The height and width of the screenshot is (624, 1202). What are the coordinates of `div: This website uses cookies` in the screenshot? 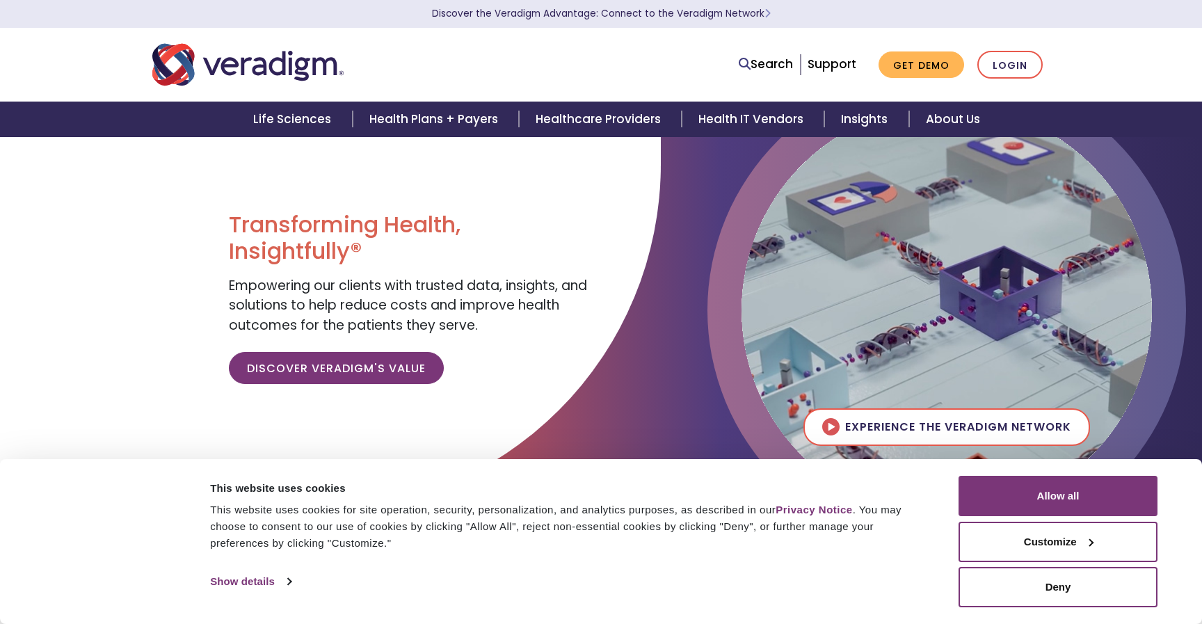 It's located at (568, 488).